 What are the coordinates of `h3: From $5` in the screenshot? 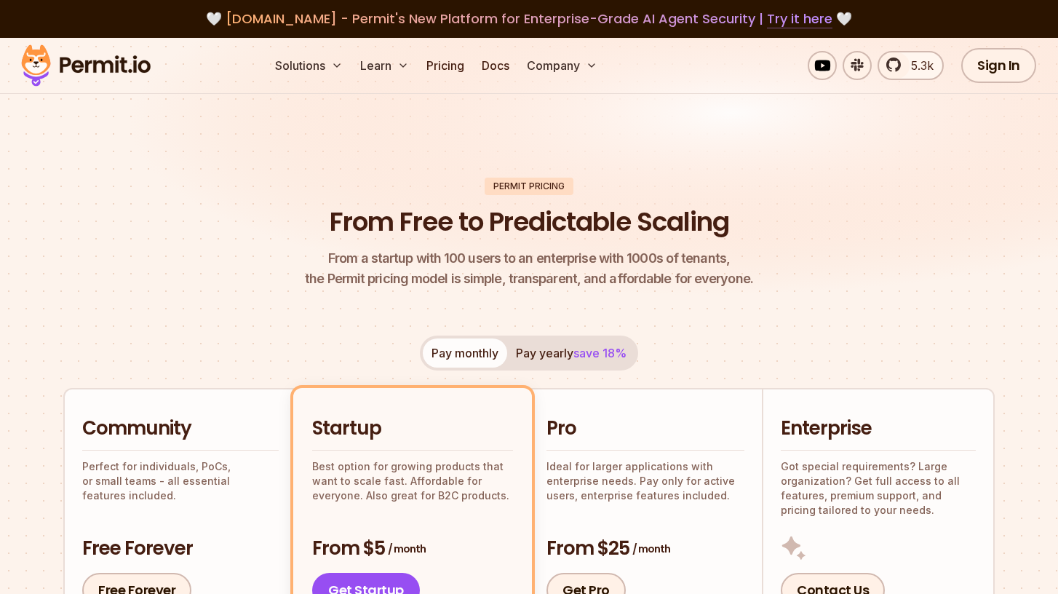 It's located at (413, 549).